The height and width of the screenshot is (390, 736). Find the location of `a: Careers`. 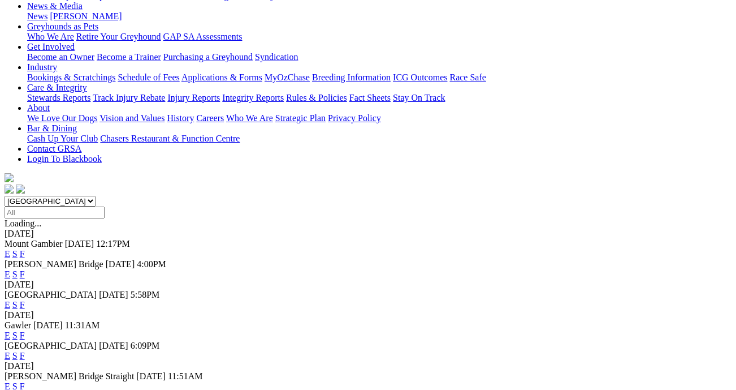

a: Careers is located at coordinates (210, 118).